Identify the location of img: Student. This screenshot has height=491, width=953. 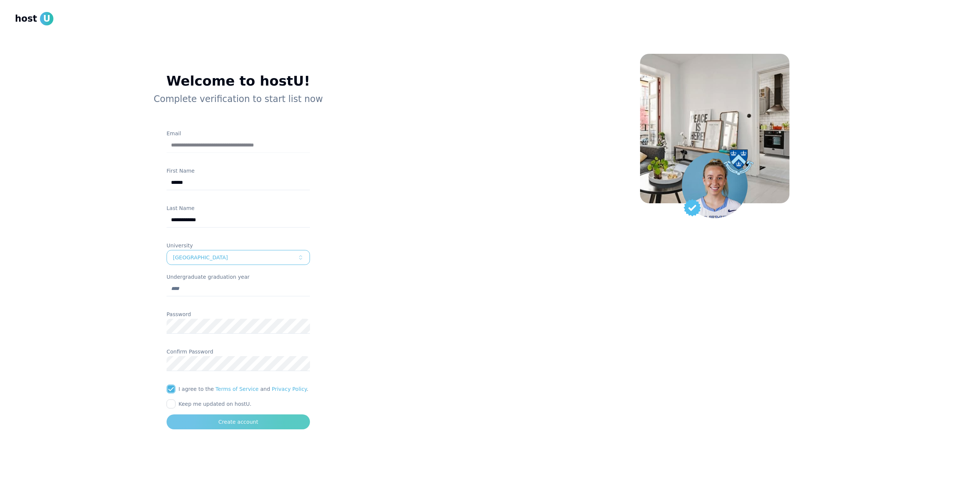
(715, 185).